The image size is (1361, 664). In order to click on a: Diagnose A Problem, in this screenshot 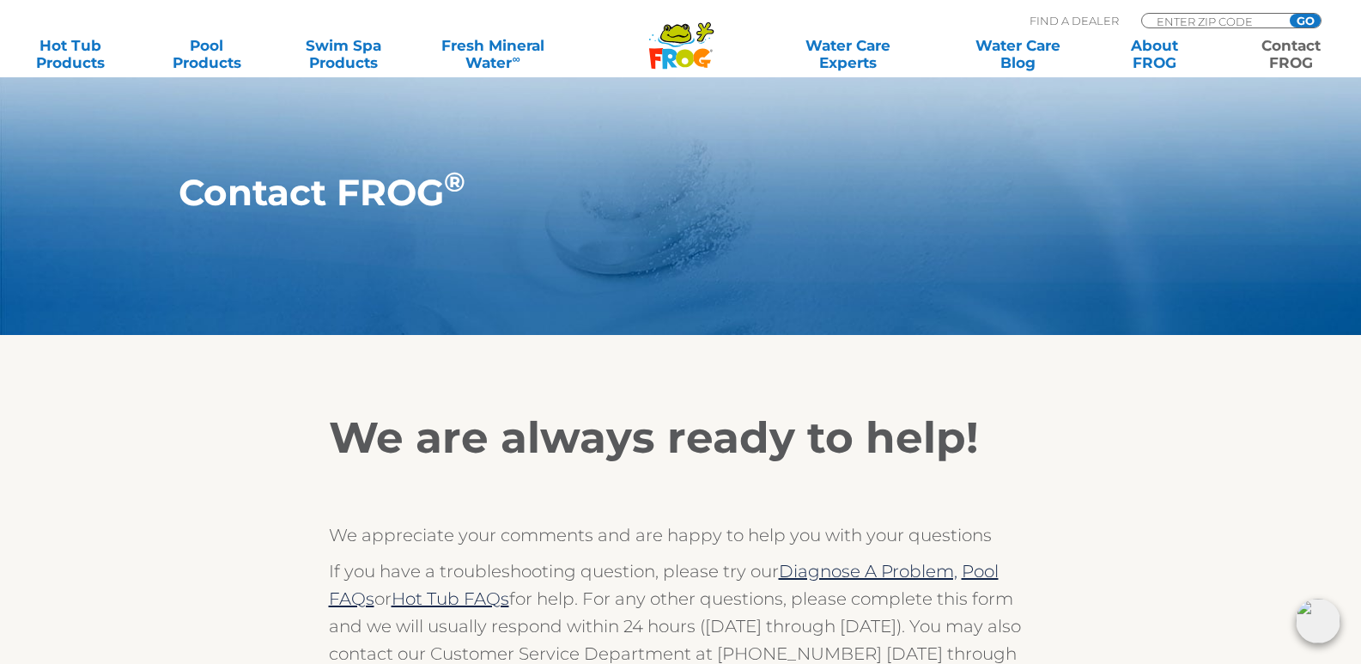, I will do `click(868, 571)`.